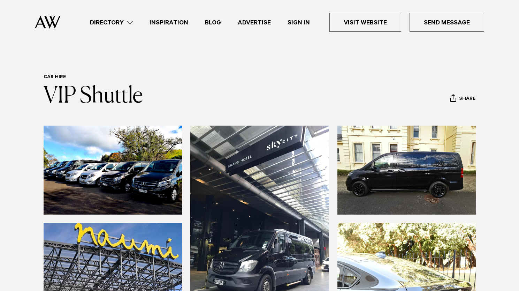 The width and height of the screenshot is (519, 291). What do you see at coordinates (169, 22) in the screenshot?
I see `a: Inspiration` at bounding box center [169, 22].